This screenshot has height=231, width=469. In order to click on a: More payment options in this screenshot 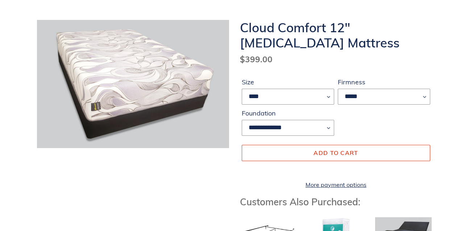, I will do `click(336, 185)`.